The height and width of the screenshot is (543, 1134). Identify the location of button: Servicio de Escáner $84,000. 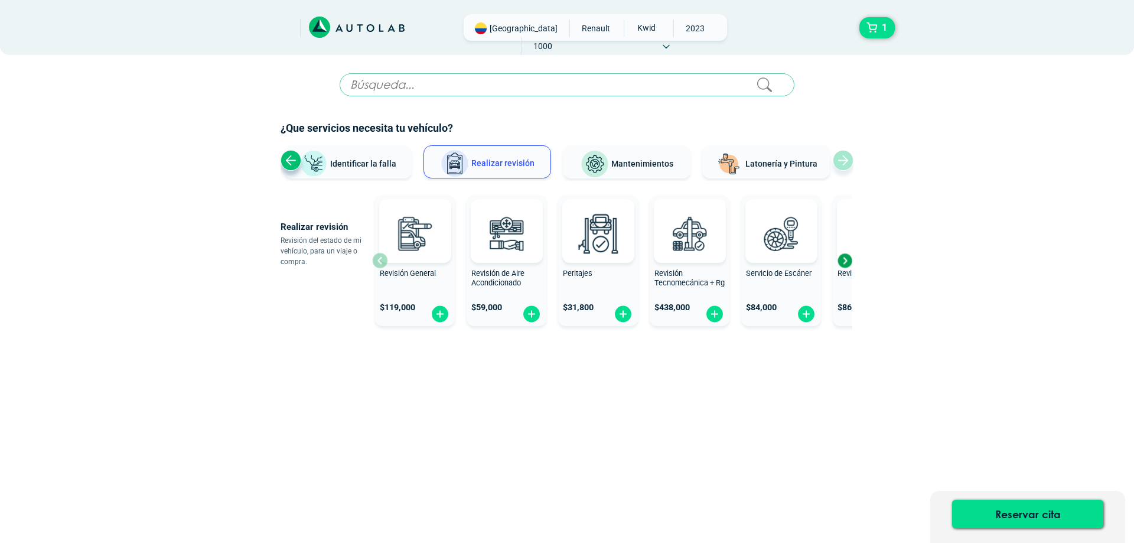
(781, 261).